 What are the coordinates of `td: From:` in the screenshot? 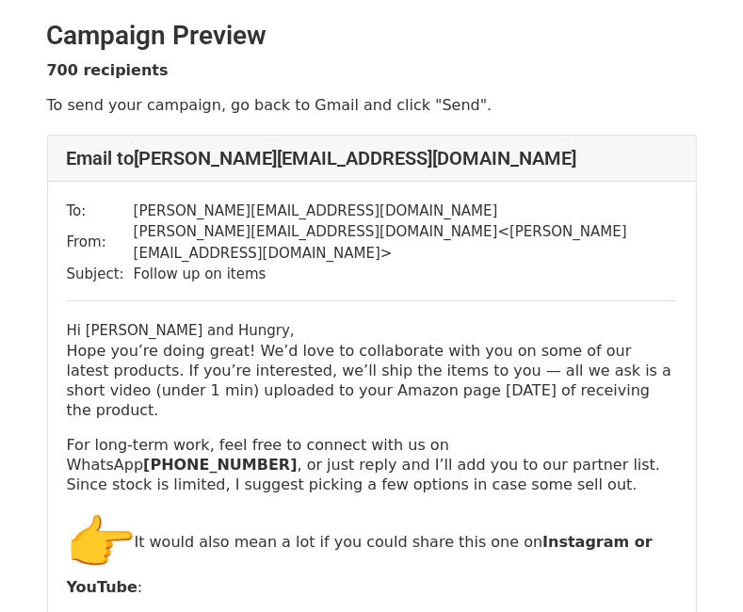 It's located at (100, 242).